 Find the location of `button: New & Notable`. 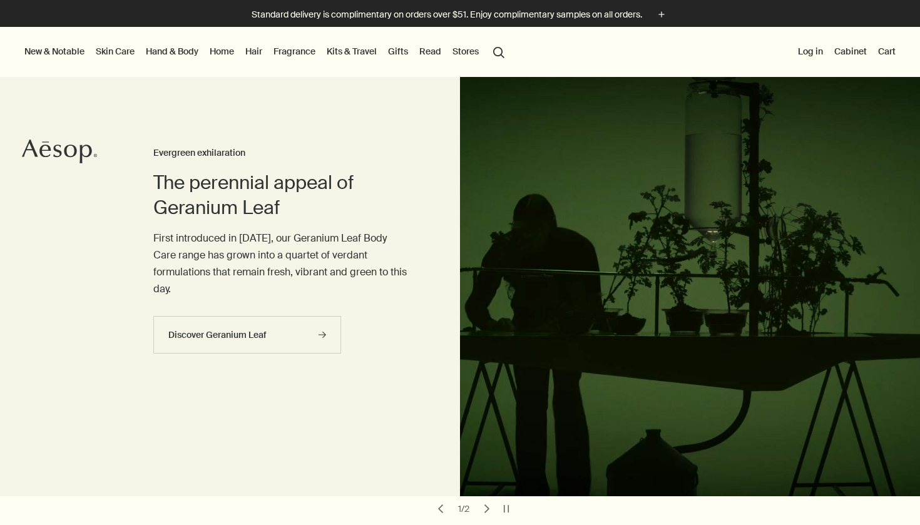

button: New & Notable is located at coordinates (54, 51).